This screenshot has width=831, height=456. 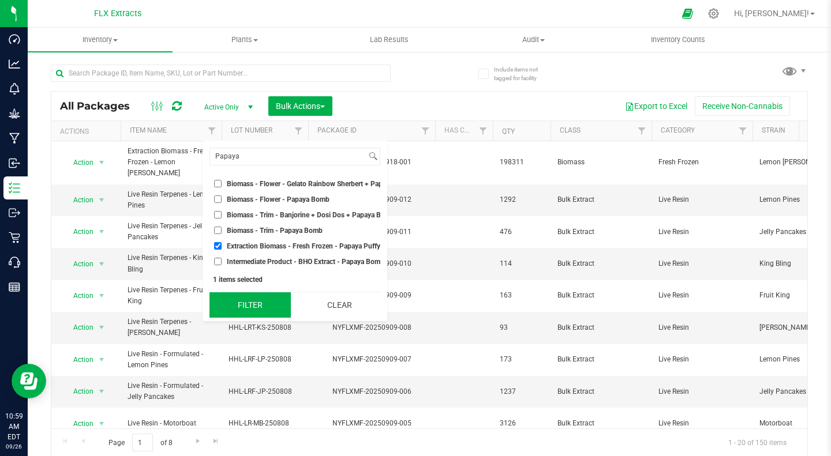 What do you see at coordinates (521, 423) in the screenshot?
I see `span: 3126` at bounding box center [521, 423].